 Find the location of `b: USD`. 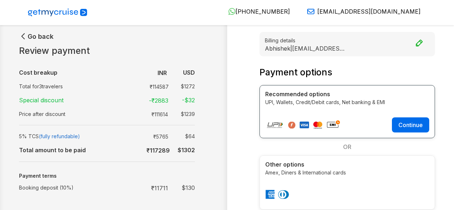

b: USD is located at coordinates (189, 72).